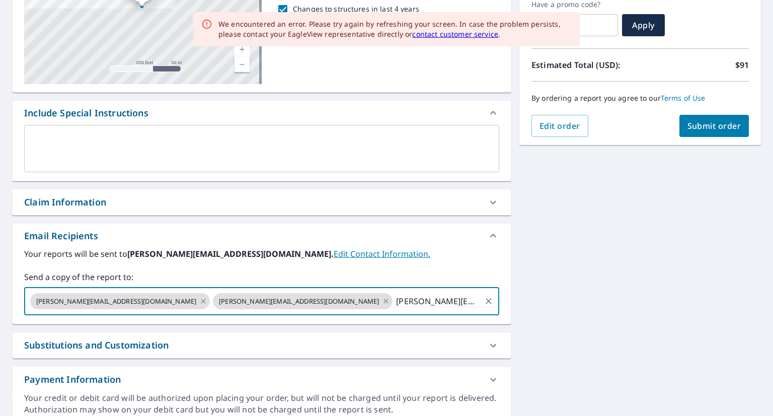 This screenshot has width=773, height=416. What do you see at coordinates (643, 25) in the screenshot?
I see `span: Apply` at bounding box center [643, 25].